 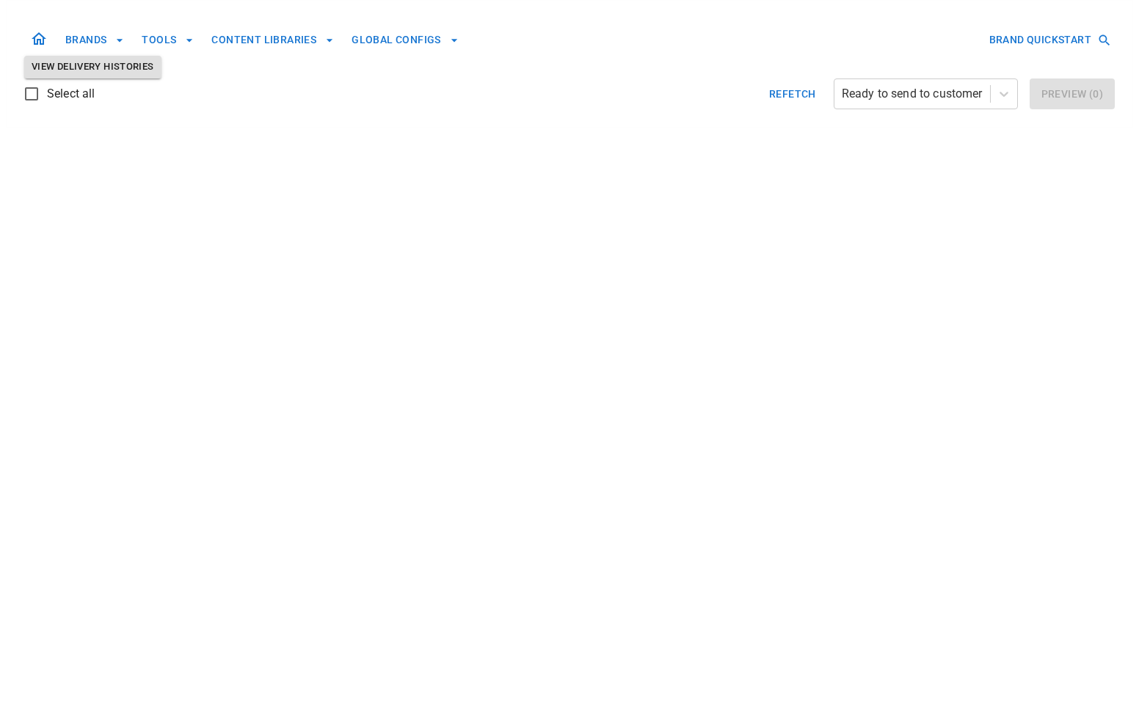 What do you see at coordinates (167, 40) in the screenshot?
I see `button: TOOLS` at bounding box center [167, 40].